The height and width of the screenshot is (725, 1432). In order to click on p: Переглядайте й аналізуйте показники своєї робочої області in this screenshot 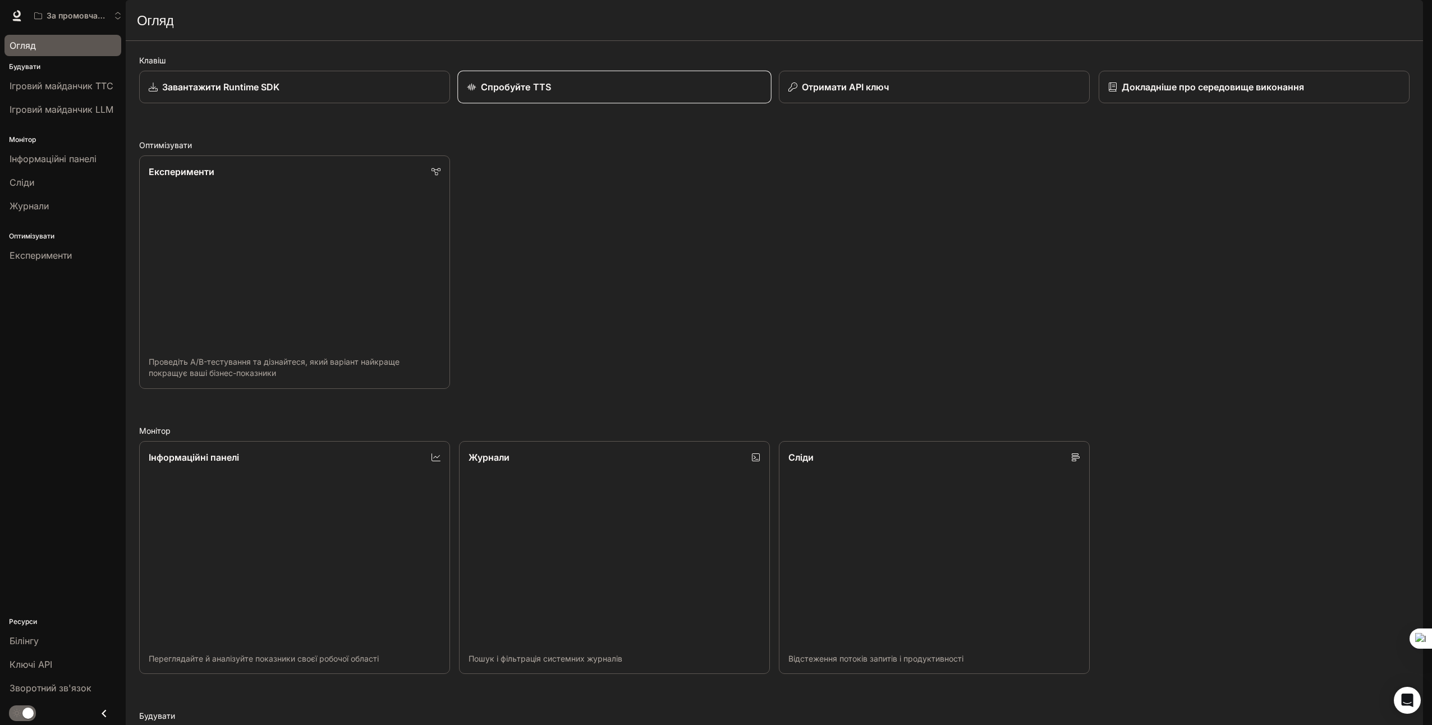, I will do `click(295, 659)`.